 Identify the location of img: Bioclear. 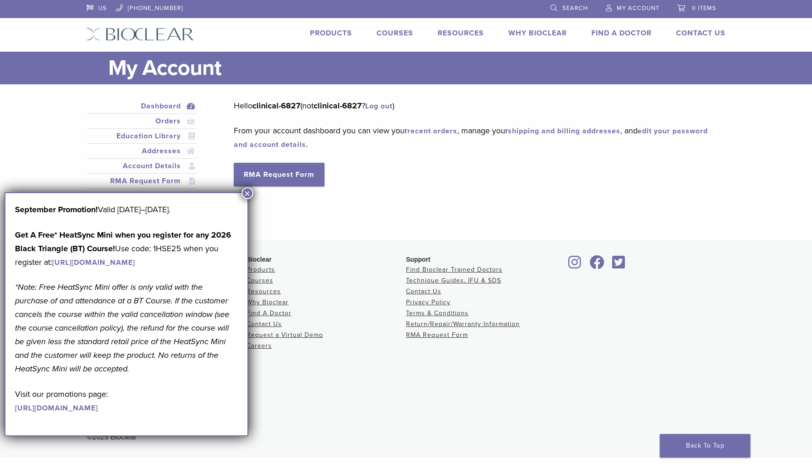
(140, 34).